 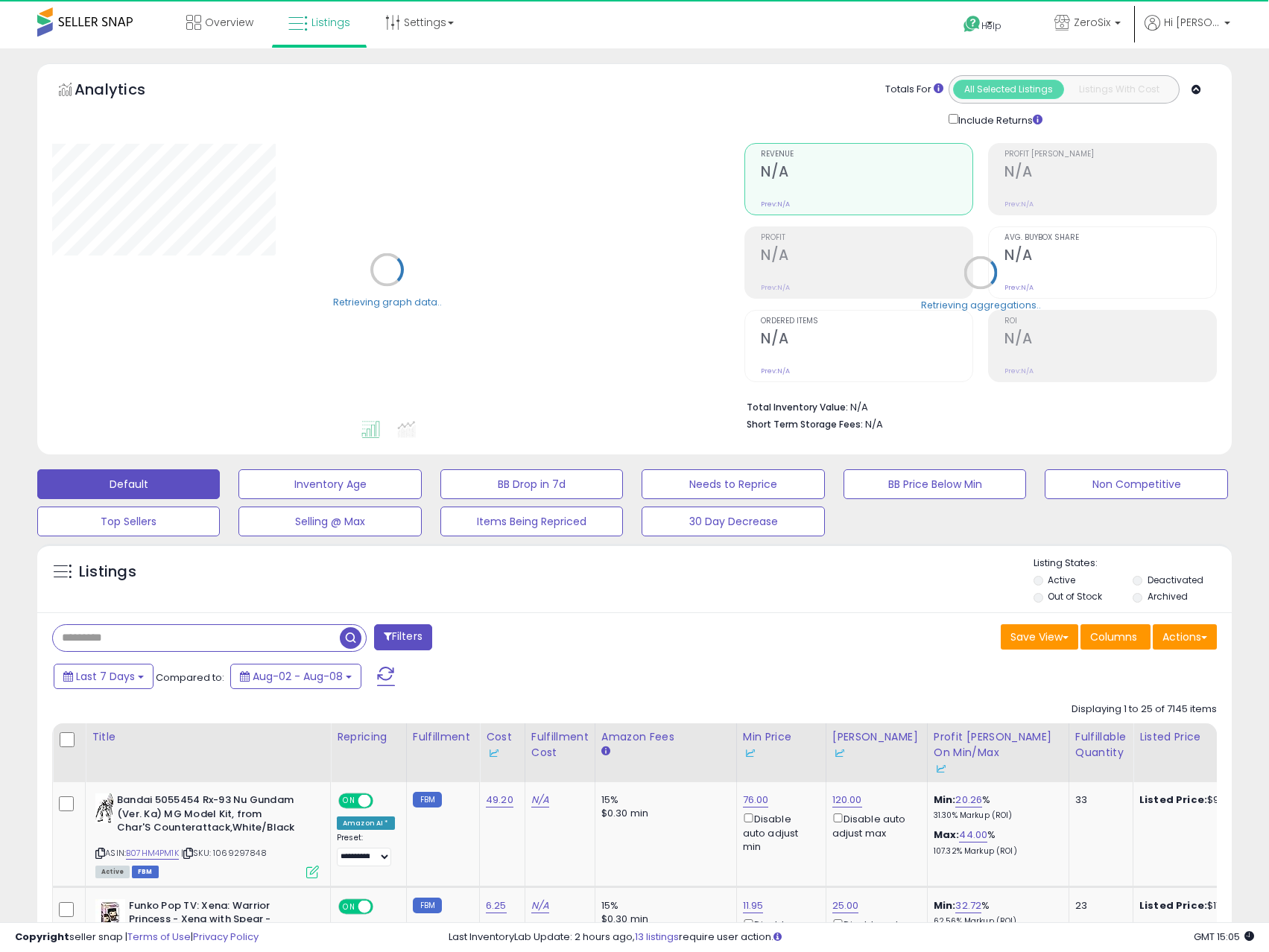 What do you see at coordinates (991, 26) in the screenshot?
I see `a: Help` at bounding box center [991, 26].